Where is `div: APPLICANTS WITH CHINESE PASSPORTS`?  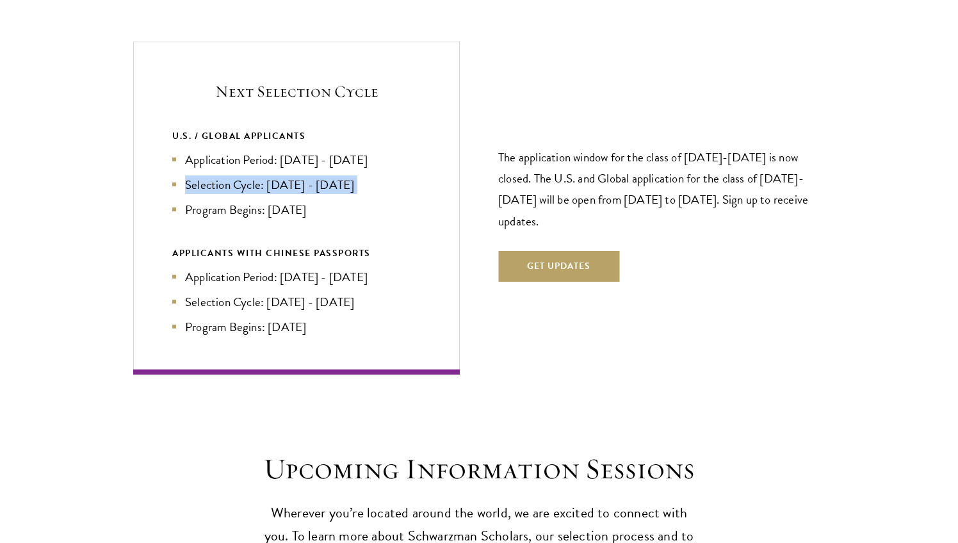 div: APPLICANTS WITH CHINESE PASSPORTS is located at coordinates (296, 253).